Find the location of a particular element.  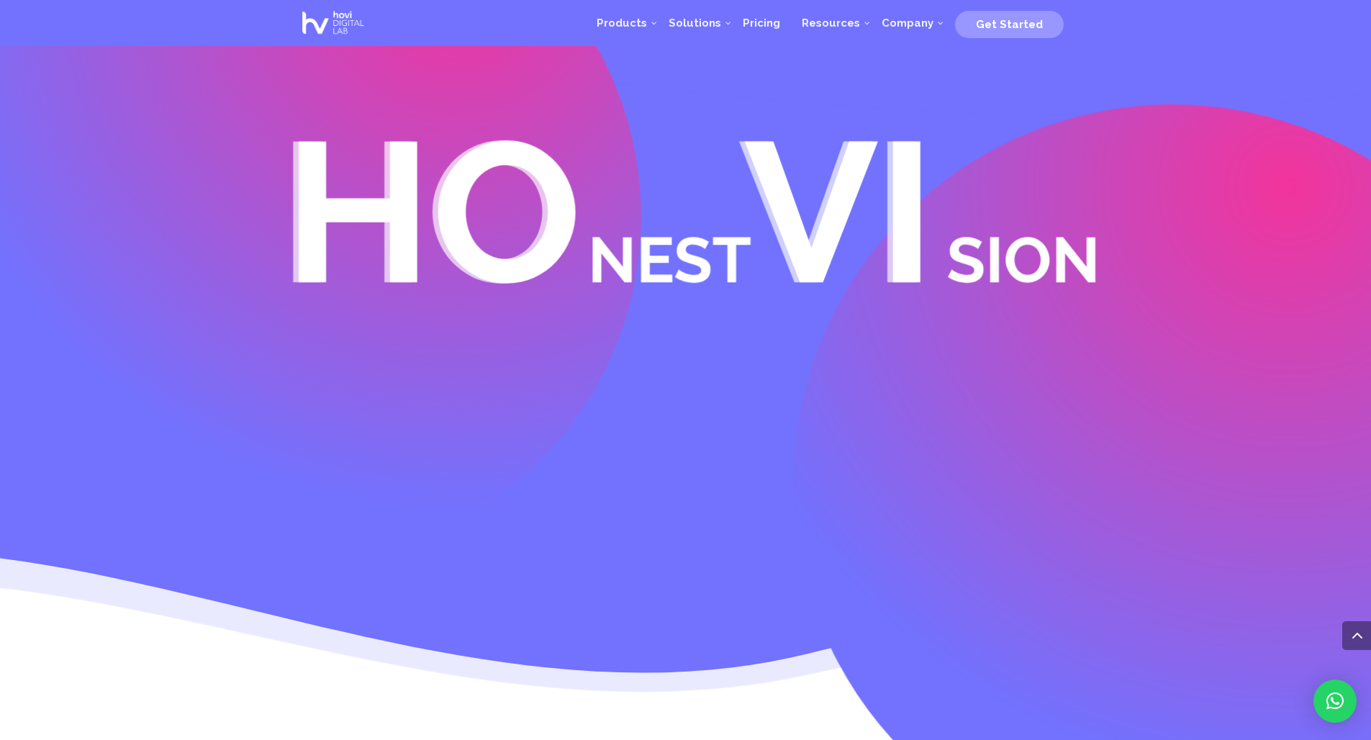

span: Solutions is located at coordinates (695, 23).